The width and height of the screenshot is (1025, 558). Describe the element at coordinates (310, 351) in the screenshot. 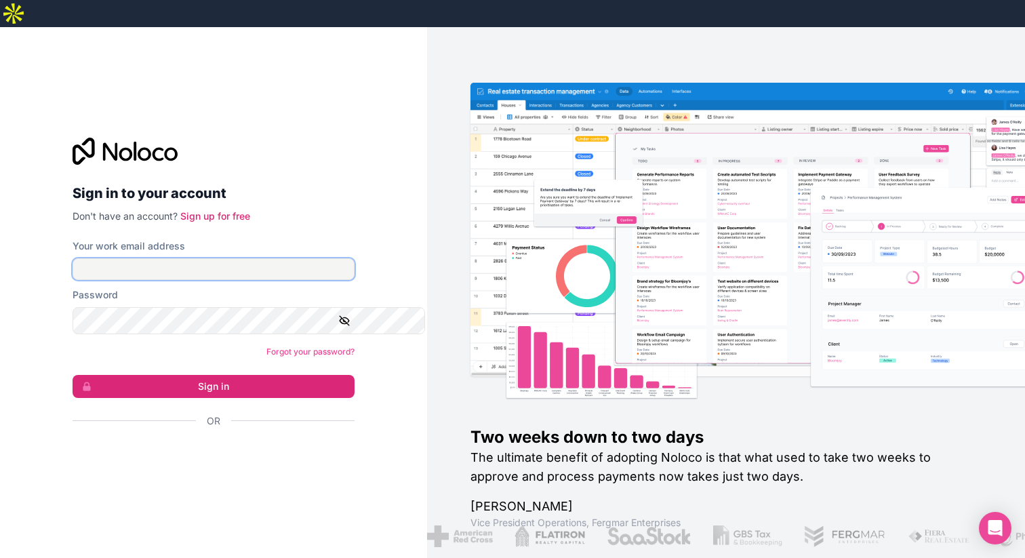

I see `a: Forgot your password?` at that location.